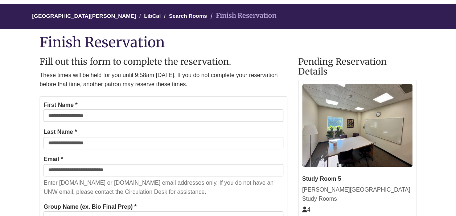 The width and height of the screenshot is (456, 216). What do you see at coordinates (358, 66) in the screenshot?
I see `h2: Pending Reservation Details` at bounding box center [358, 66].